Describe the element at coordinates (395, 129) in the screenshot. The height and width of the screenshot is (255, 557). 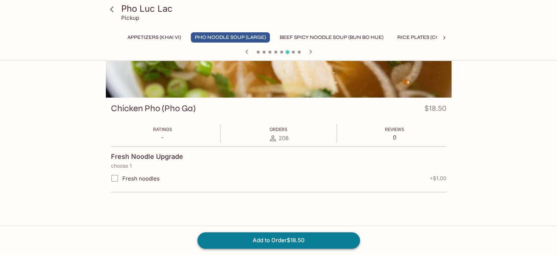
I see `span: Reviews` at that location.